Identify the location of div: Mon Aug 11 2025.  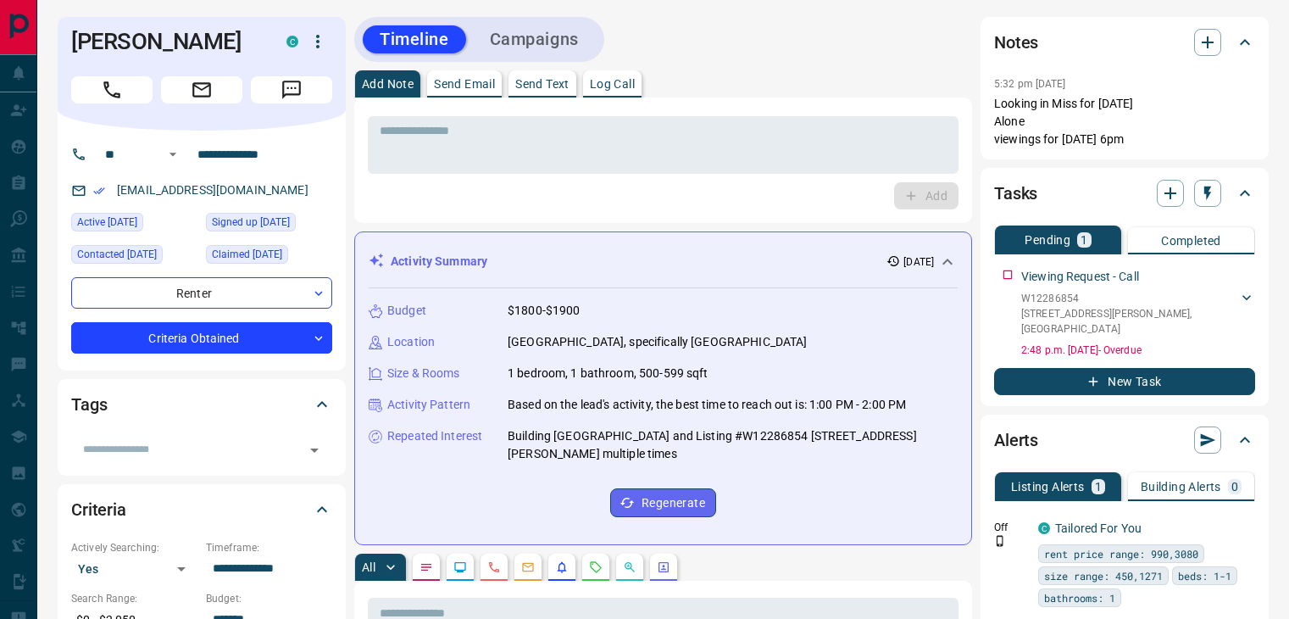
(134, 225).